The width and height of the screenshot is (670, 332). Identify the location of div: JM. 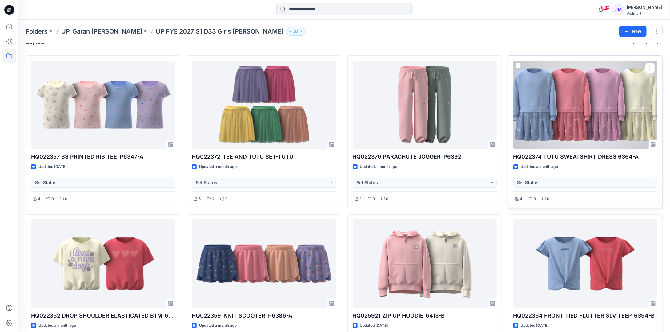
(618, 10).